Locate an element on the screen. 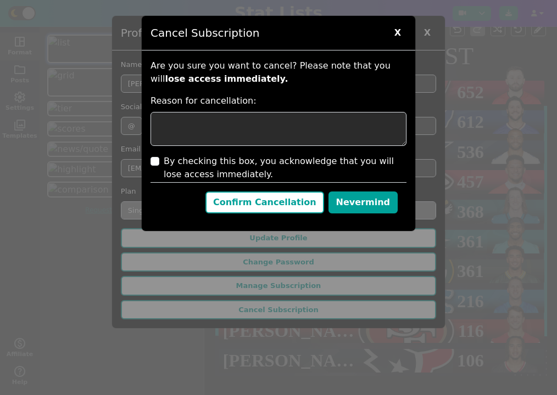 Image resolution: width=557 pixels, height=395 pixels. button: Nevermind is located at coordinates (363, 203).